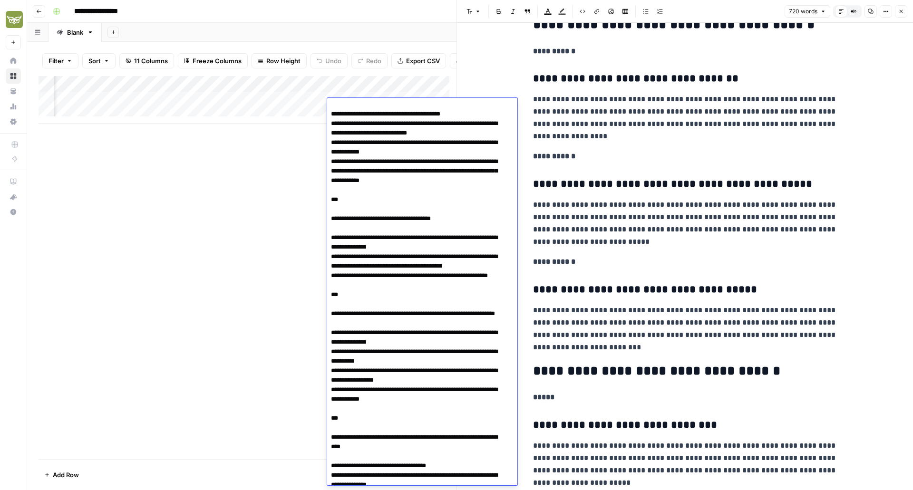 The image size is (913, 490). Describe the element at coordinates (13, 212) in the screenshot. I see `button: Help + Support` at that location.